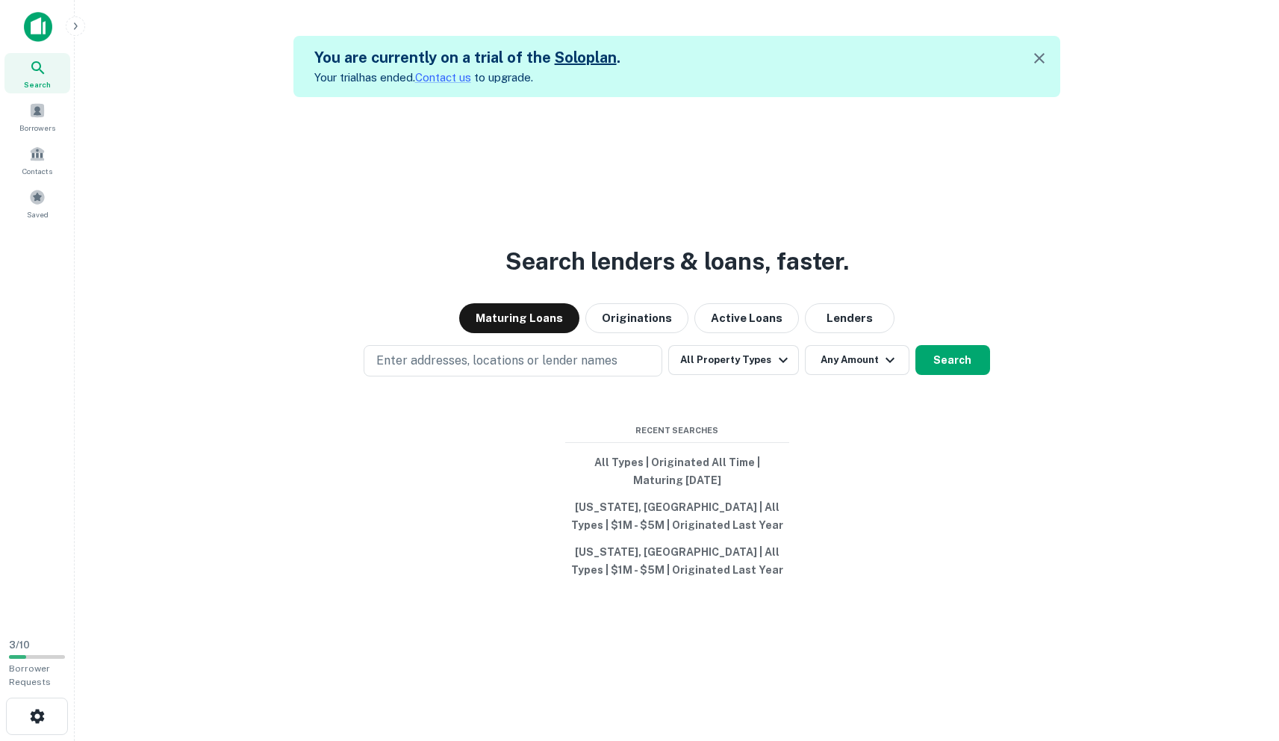 Image resolution: width=1279 pixels, height=741 pixels. Describe the element at coordinates (37, 117) in the screenshot. I see `div: Borrowers` at that location.